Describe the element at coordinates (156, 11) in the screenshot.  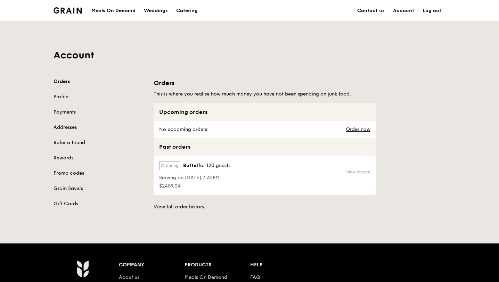
I see `div: Weddings` at that location.